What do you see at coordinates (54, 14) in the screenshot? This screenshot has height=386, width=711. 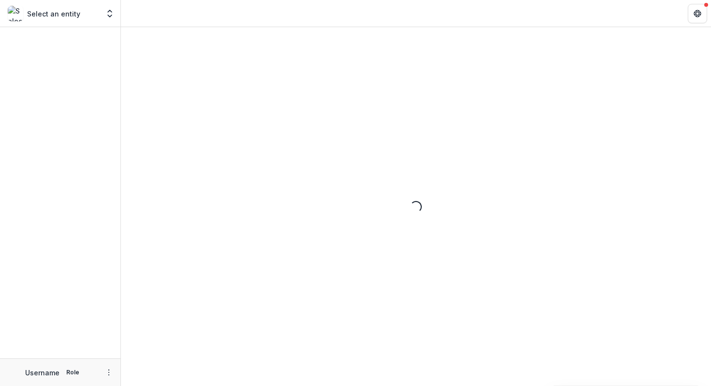 I see `p: Select an entity` at bounding box center [54, 14].